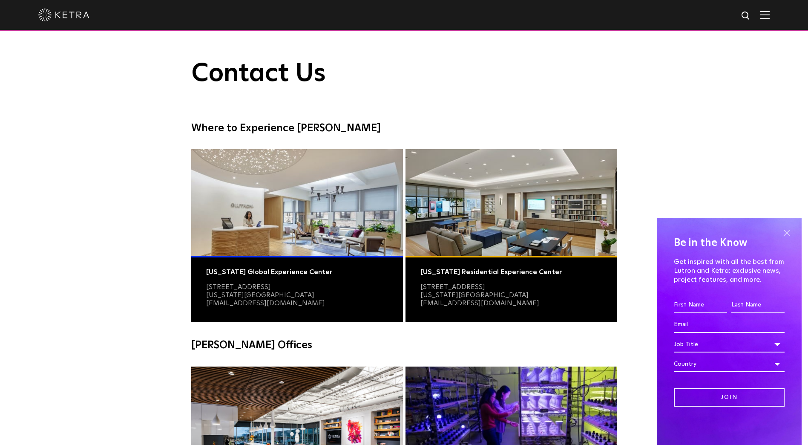 This screenshot has width=808, height=445. Describe the element at coordinates (64, 15) in the screenshot. I see `img: ketra-logo-2019-white` at that location.